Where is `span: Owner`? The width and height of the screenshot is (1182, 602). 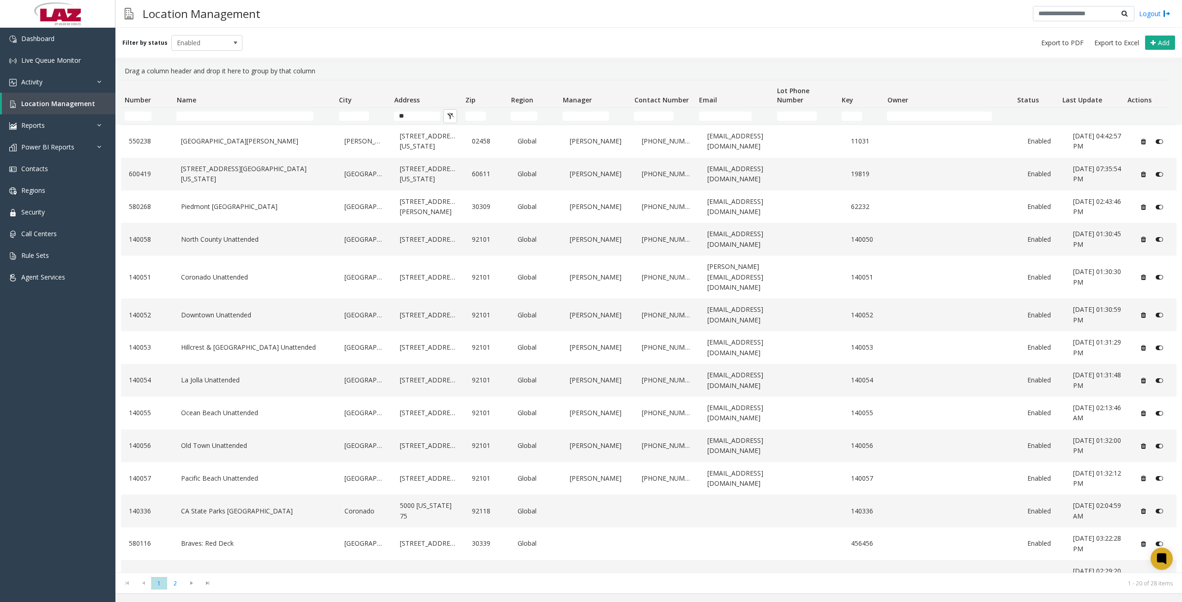 span: Owner is located at coordinates (897, 100).